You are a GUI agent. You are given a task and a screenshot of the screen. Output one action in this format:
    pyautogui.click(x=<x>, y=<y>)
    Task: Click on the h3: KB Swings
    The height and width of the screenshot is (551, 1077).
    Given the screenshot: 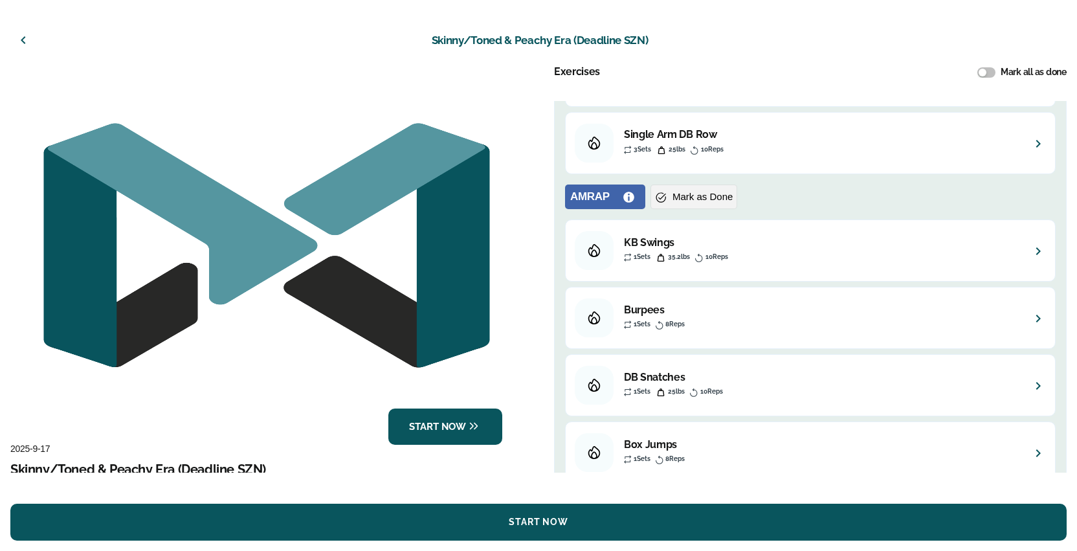 What is the action you would take?
    pyautogui.click(x=822, y=243)
    